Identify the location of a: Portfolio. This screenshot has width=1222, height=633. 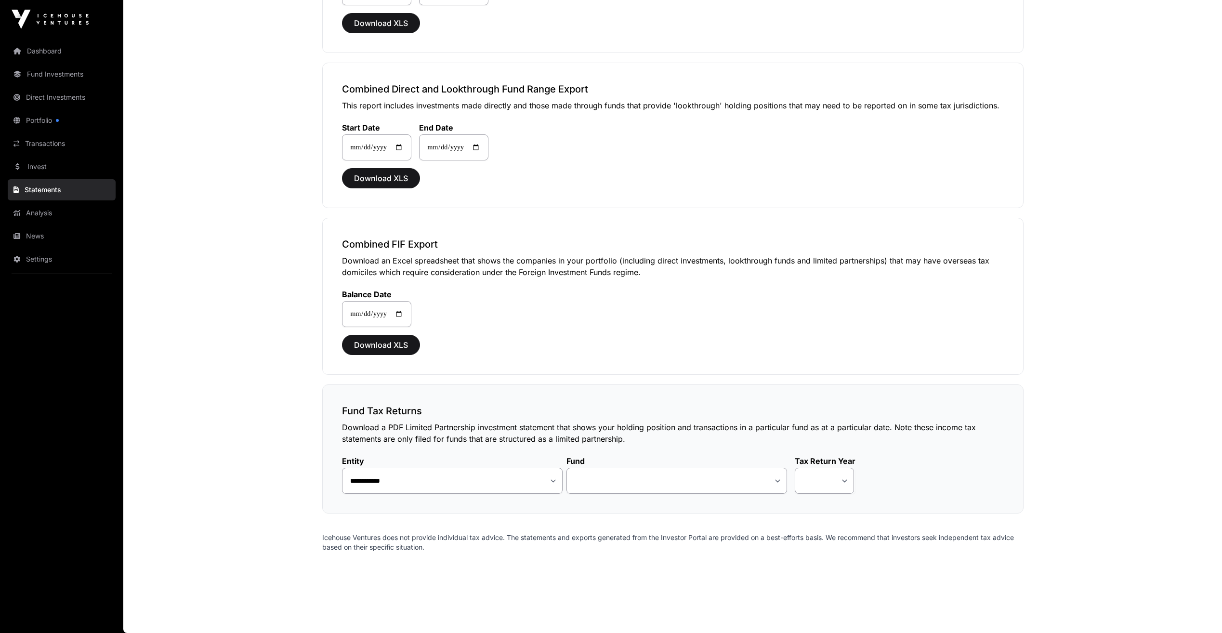
(62, 120).